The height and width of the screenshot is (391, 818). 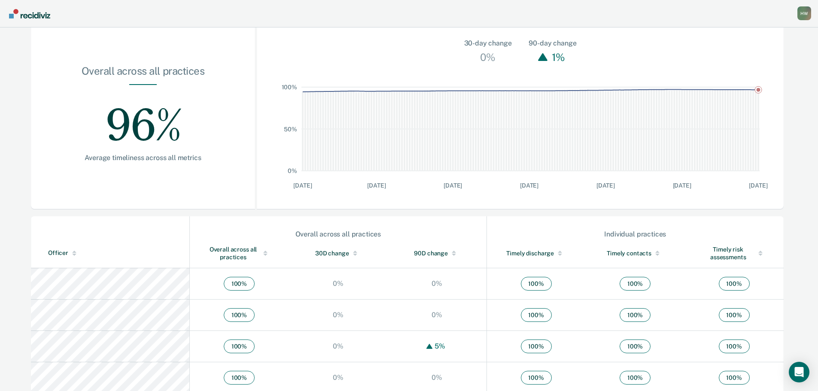 I want to click on div: Individual practices, so click(x=635, y=234).